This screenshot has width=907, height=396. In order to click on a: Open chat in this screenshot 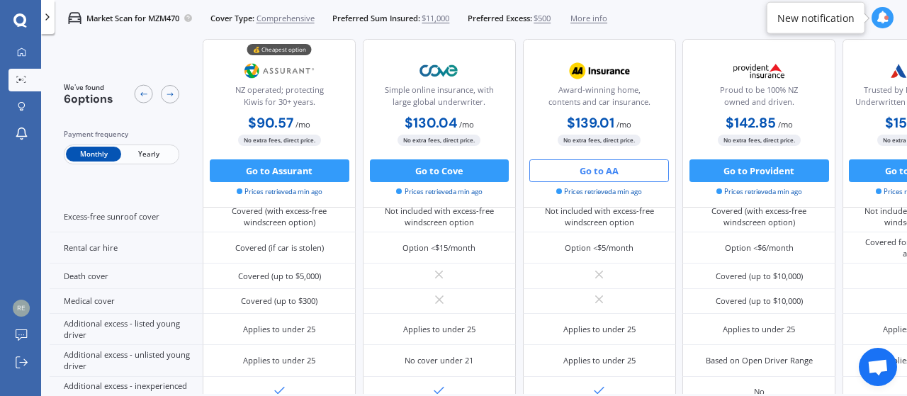, I will do `click(878, 367)`.